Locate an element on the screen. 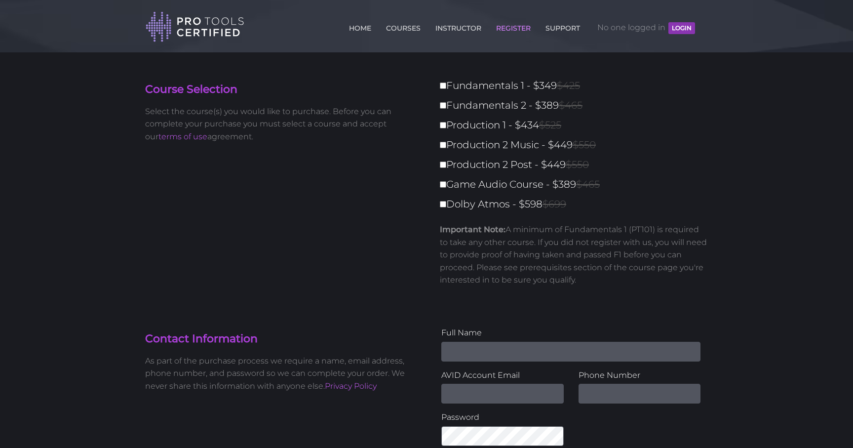 Image resolution: width=853 pixels, height=448 pixels. label: AVID Account Email is located at coordinates (503, 375).